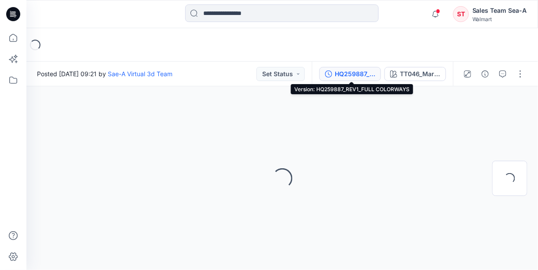 The height and width of the screenshot is (270, 538). Describe the element at coordinates (485, 74) in the screenshot. I see `button: Details` at that location.